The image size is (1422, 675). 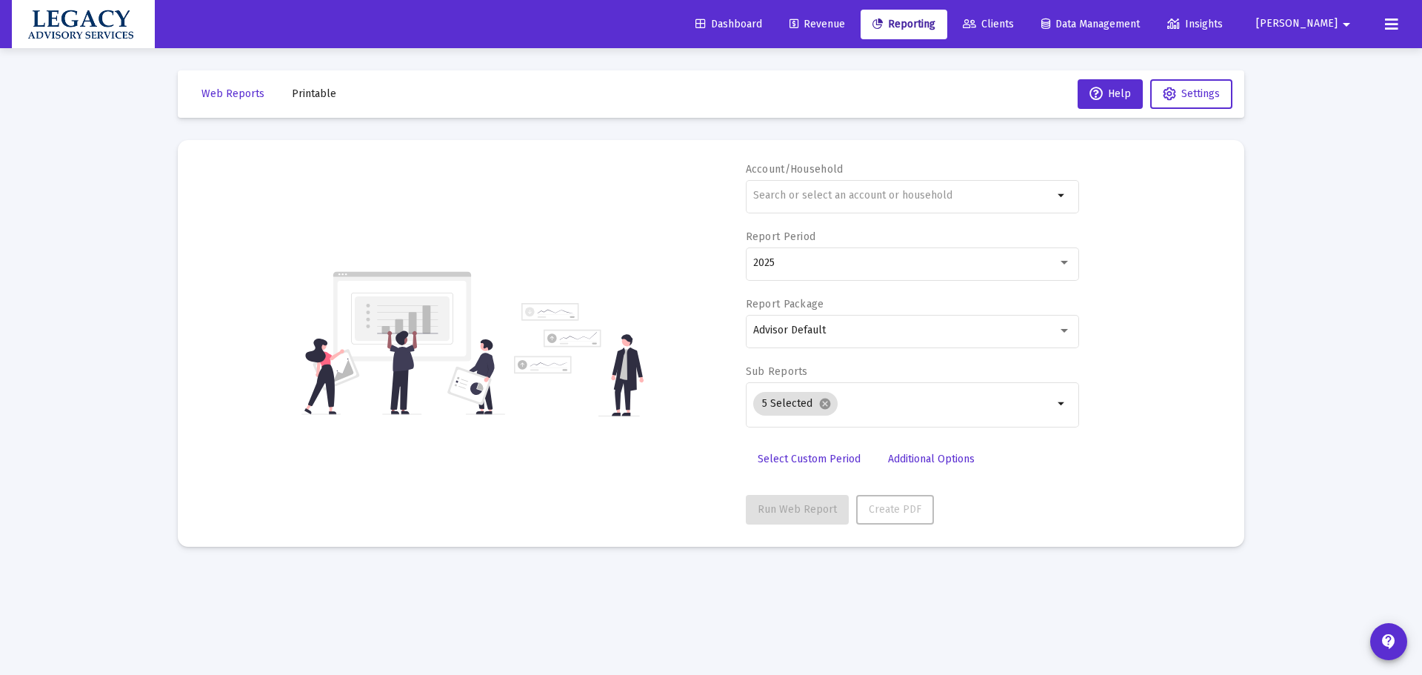 What do you see at coordinates (1110, 94) in the screenshot?
I see `button: Help` at bounding box center [1110, 94].